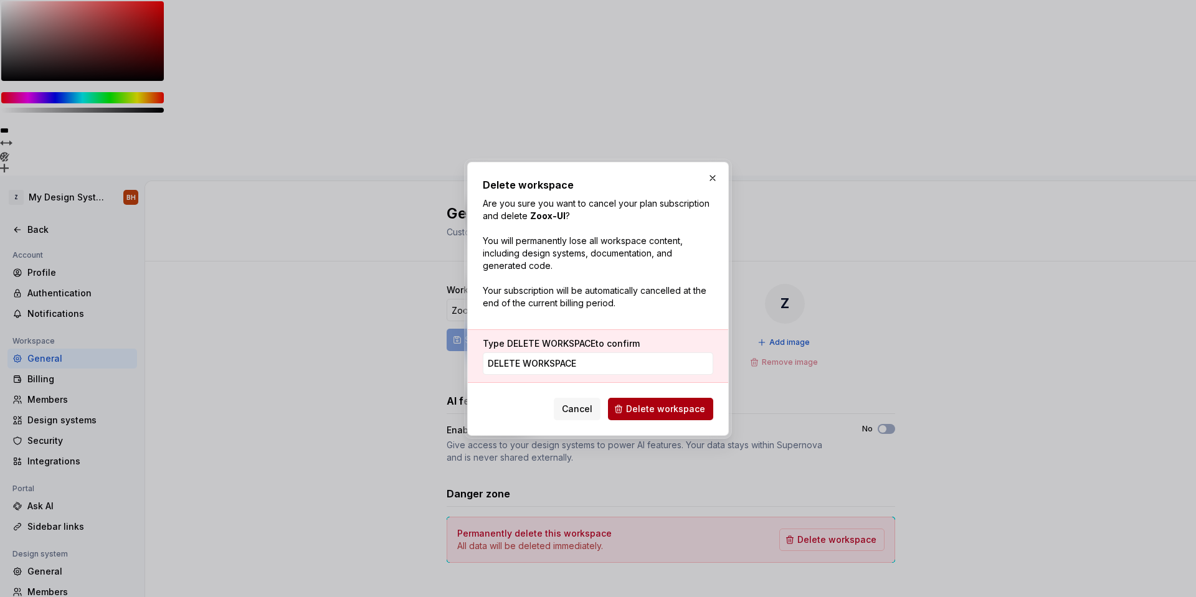 This screenshot has width=1196, height=597. I want to click on span: Cancel, so click(577, 409).